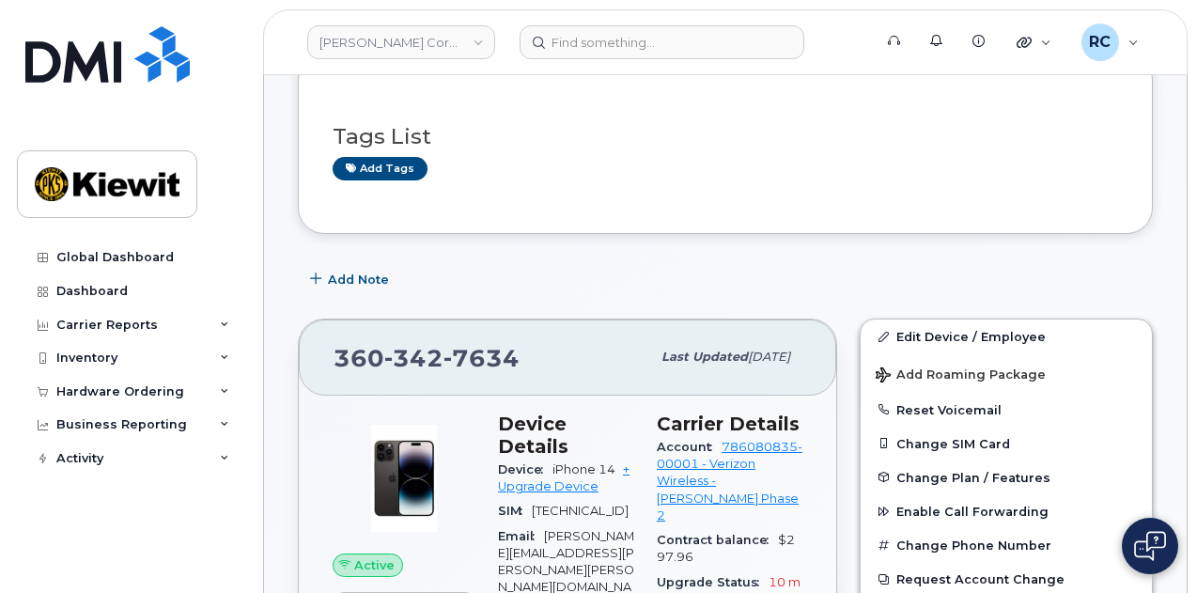  What do you see at coordinates (1006, 336) in the screenshot?
I see `a: Edit Device / Employee` at bounding box center [1006, 336].